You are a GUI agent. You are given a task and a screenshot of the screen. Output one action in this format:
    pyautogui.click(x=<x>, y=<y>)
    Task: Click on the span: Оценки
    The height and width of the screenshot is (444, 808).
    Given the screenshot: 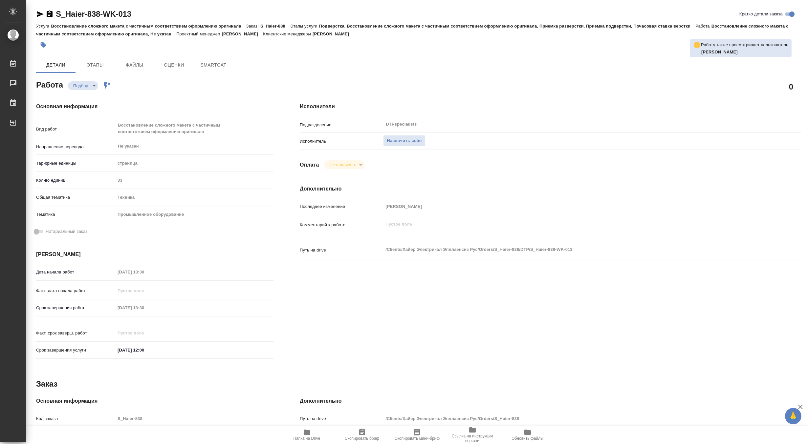 What is the action you would take?
    pyautogui.click(x=174, y=65)
    